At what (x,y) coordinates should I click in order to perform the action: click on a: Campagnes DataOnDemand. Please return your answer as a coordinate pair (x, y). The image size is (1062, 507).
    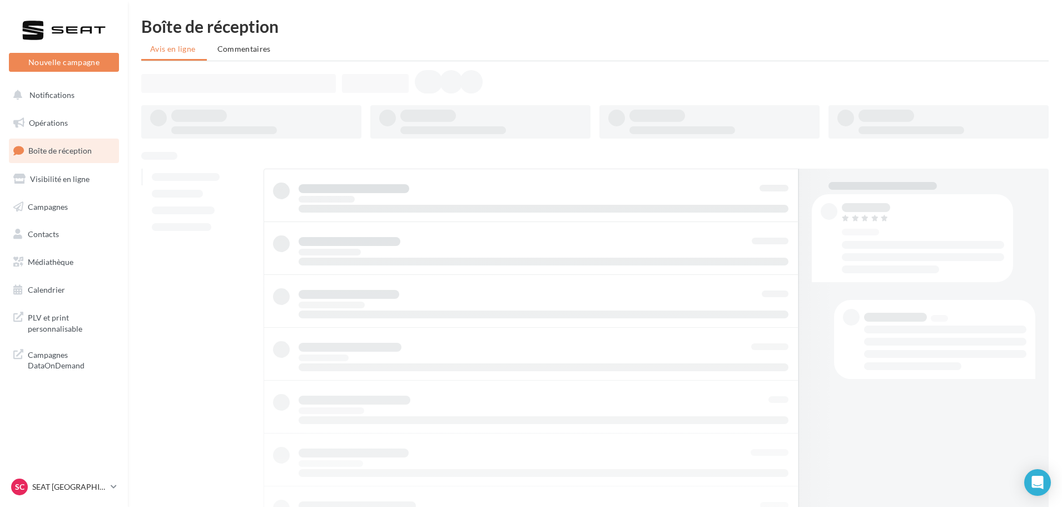
    Looking at the image, I should click on (64, 359).